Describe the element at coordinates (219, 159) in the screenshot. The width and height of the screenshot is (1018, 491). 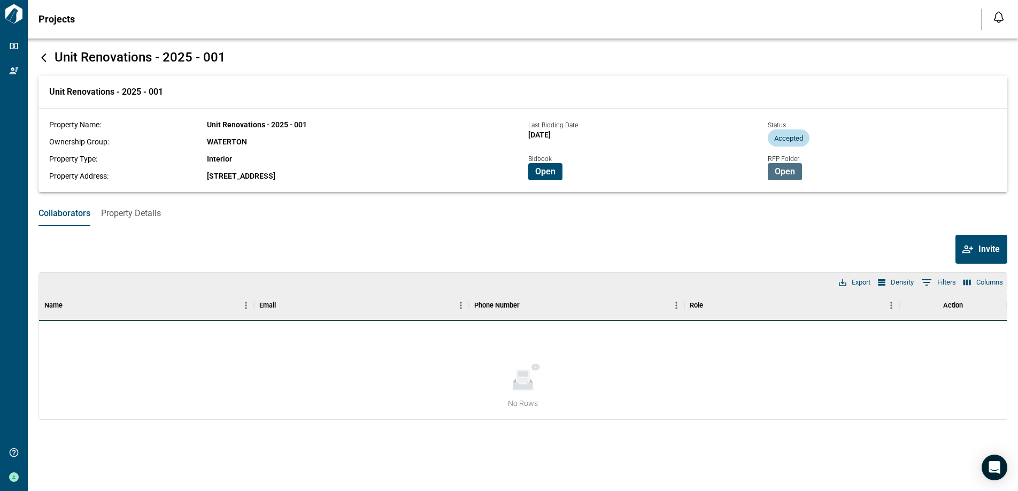
I see `span: Interior` at that location.